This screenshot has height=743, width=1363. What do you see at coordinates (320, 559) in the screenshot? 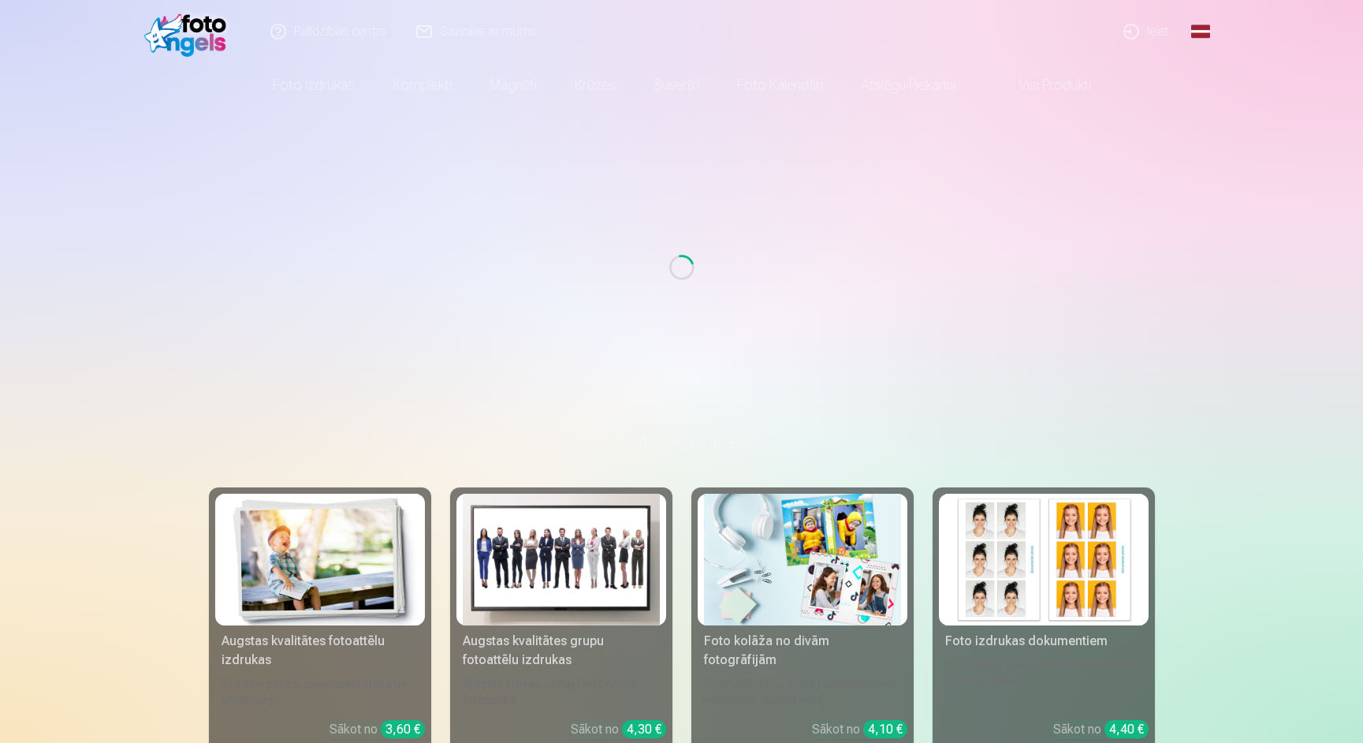
I see `img: Augstas kvalitātes fotoattēlu izdrukas` at bounding box center [320, 559].